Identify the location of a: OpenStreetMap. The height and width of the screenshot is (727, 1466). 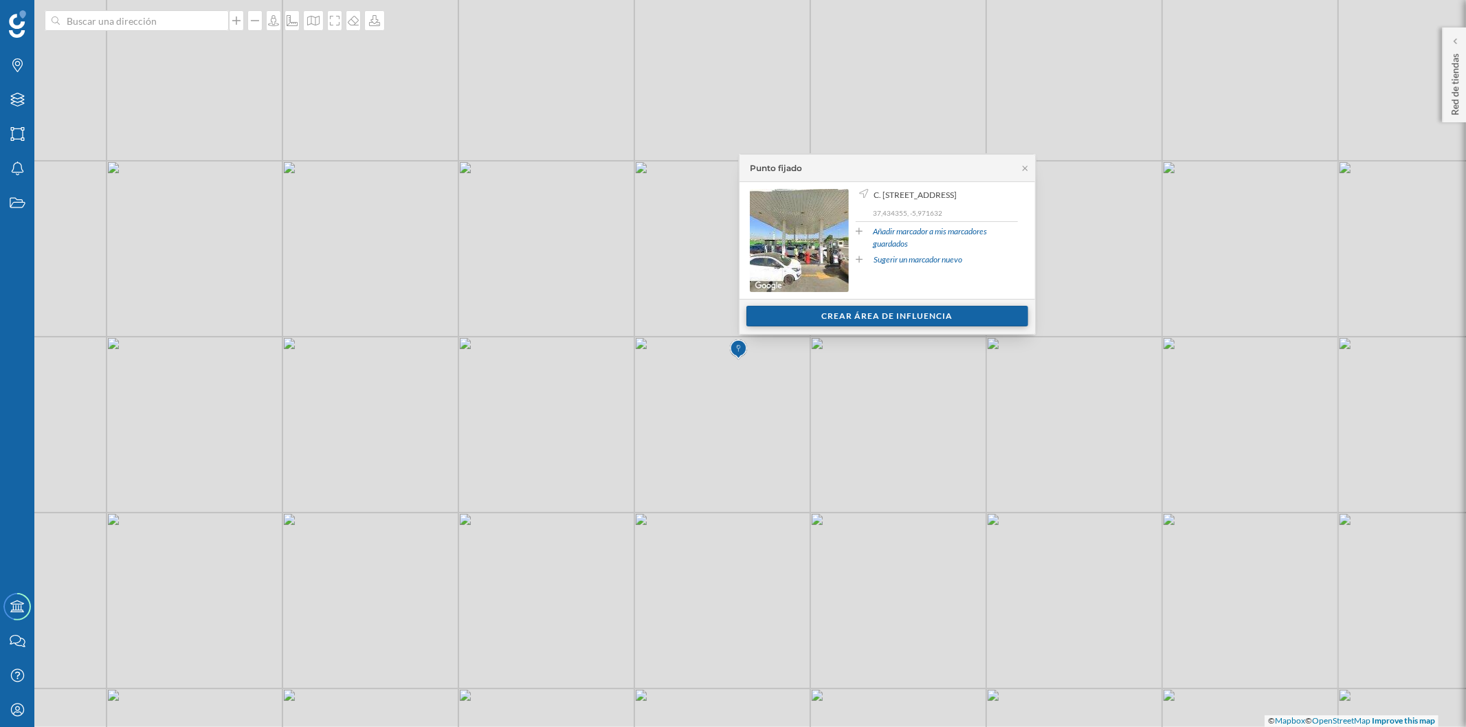
(1341, 720).